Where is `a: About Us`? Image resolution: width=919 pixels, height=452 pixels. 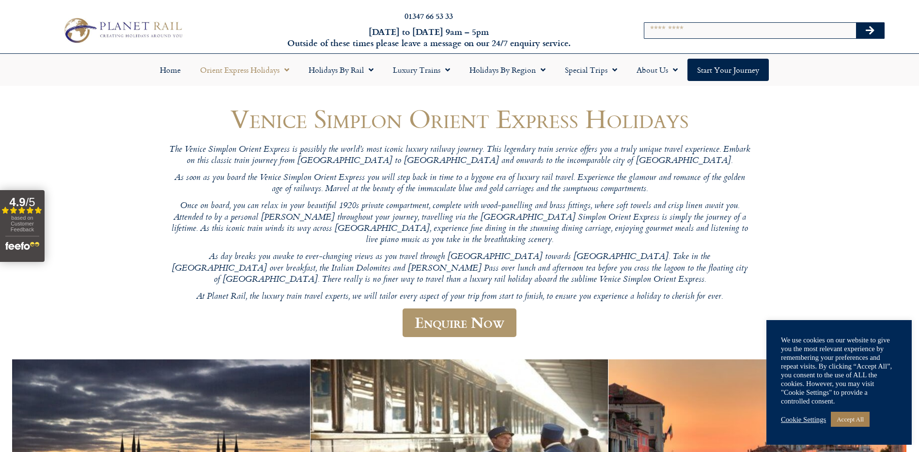 a: About Us is located at coordinates (657, 70).